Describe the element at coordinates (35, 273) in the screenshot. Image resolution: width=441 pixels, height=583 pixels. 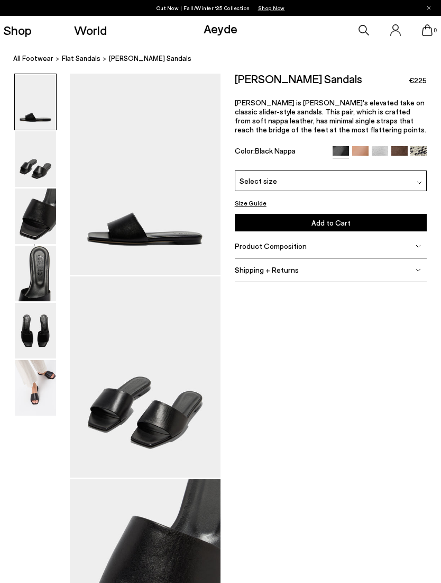
I see `img: Anna Leather Sandals - Image 4` at that location.